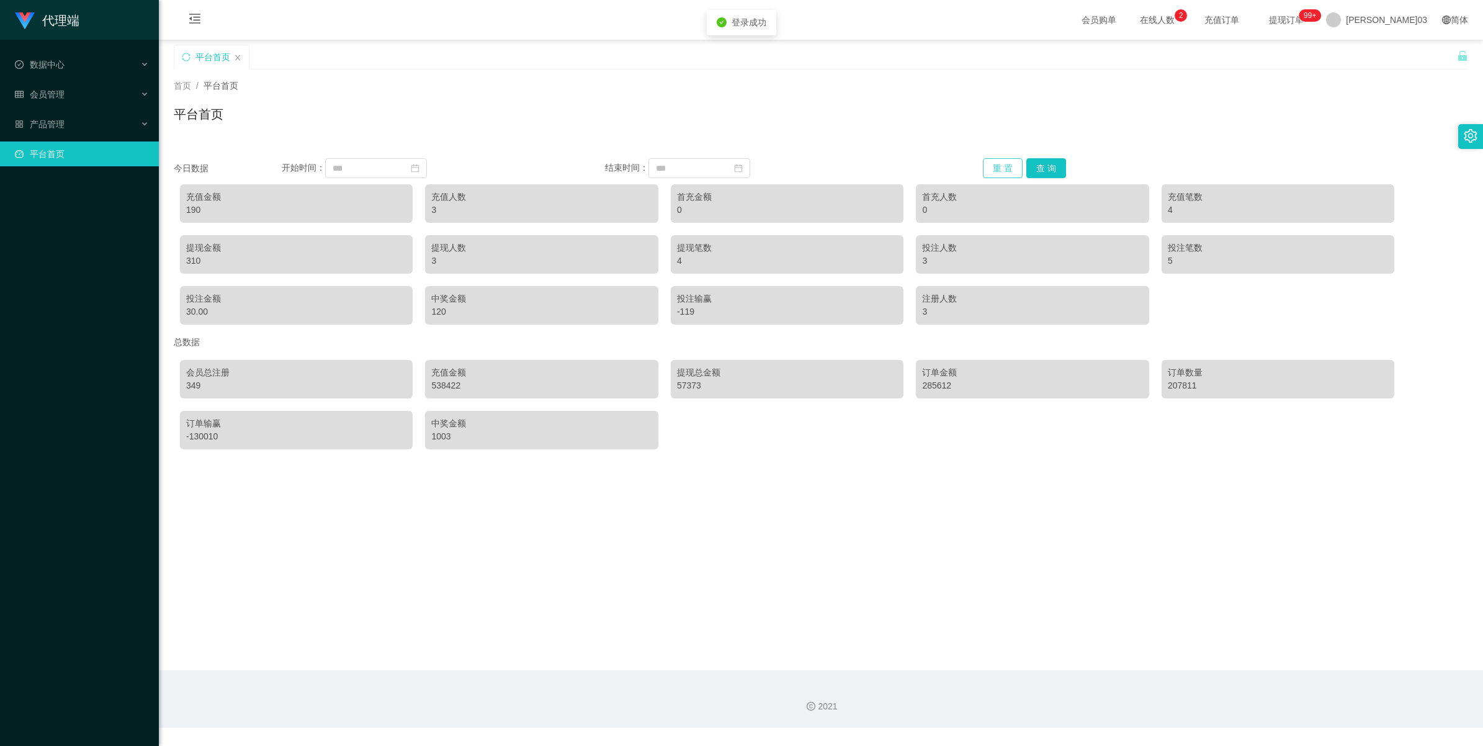 This screenshot has height=746, width=1483. Describe the element at coordinates (1032, 248) in the screenshot. I see `div: 投注人数` at that location.